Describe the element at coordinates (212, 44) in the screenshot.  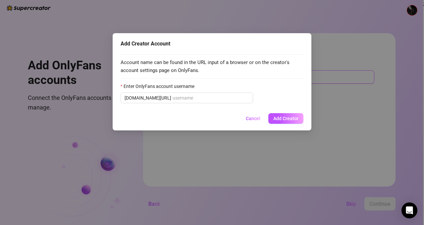
I see `div: Add Creator Account` at that location.